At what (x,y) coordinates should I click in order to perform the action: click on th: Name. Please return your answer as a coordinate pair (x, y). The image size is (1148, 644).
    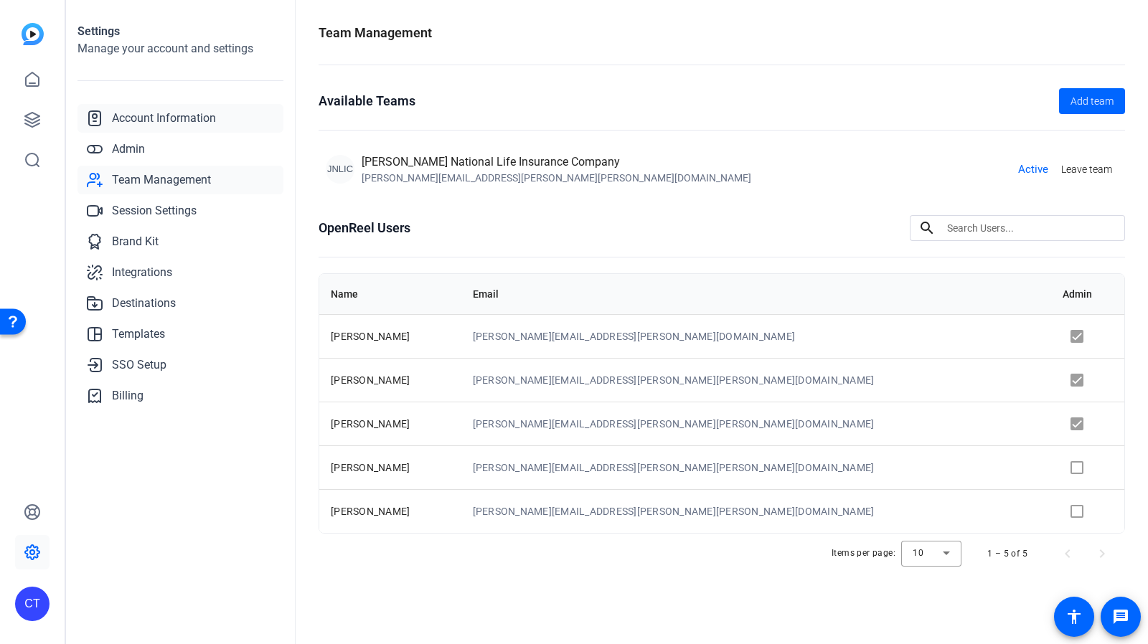
    Looking at the image, I should click on (390, 294).